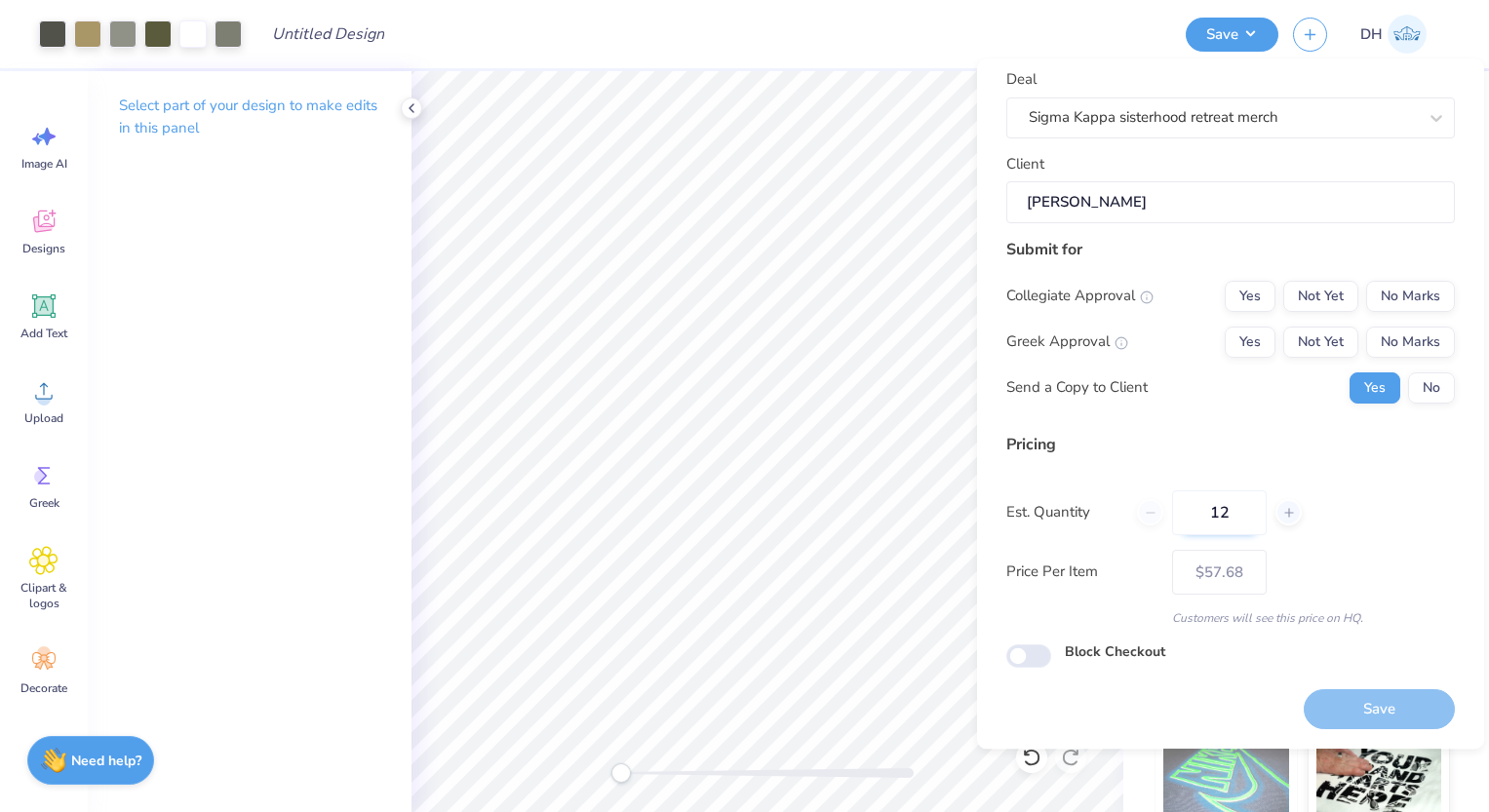 This screenshot has width=1489, height=812. I want to click on input: e.g. Ethan Linker, so click(1230, 203).